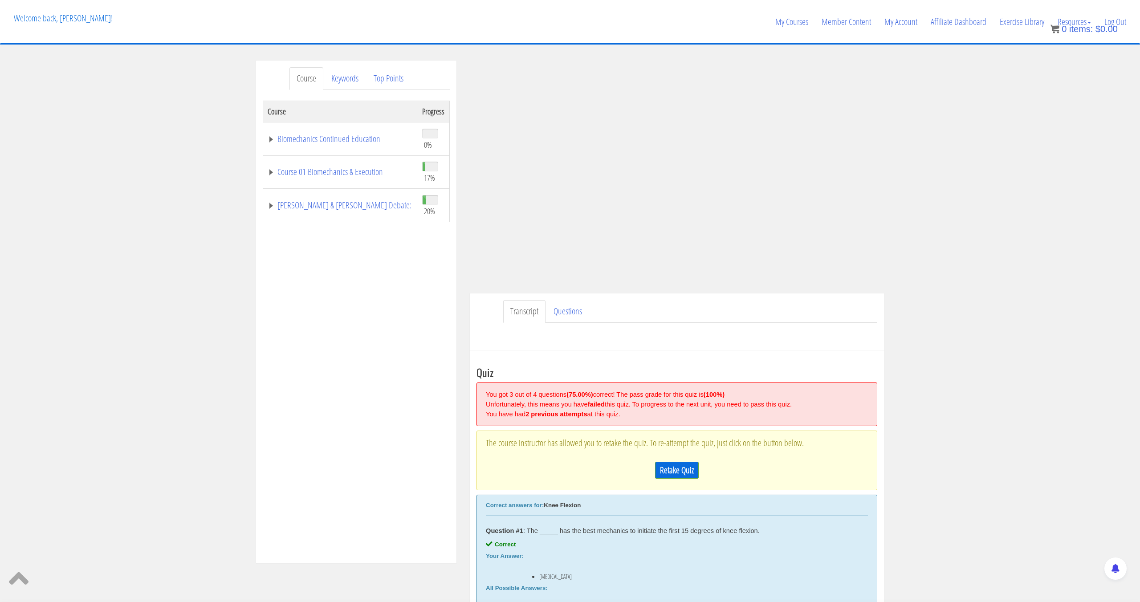  Describe the element at coordinates (505, 556) in the screenshot. I see `b: Your Answer:` at that location.